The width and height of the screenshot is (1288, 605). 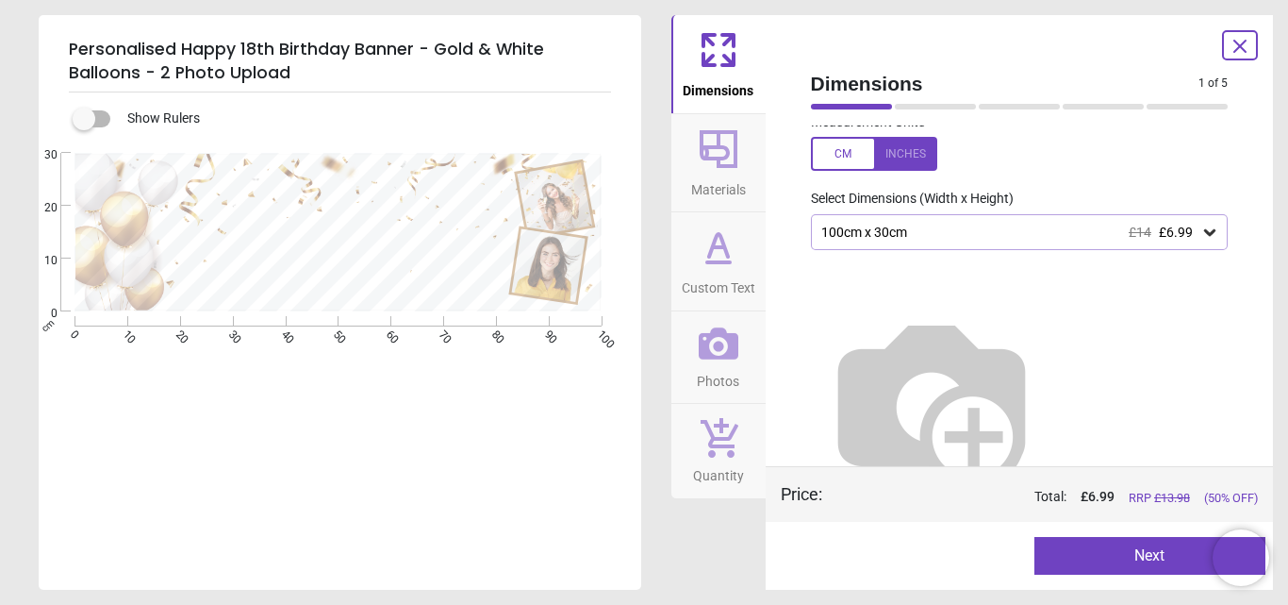 What do you see at coordinates (40, 208) in the screenshot?
I see `span: 20` at bounding box center [40, 208].